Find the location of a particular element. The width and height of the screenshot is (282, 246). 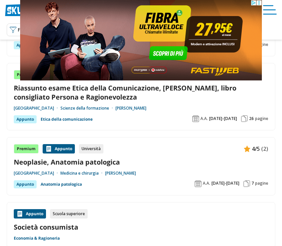

a: Neoplasie, Anatomia patologica is located at coordinates (141, 162).